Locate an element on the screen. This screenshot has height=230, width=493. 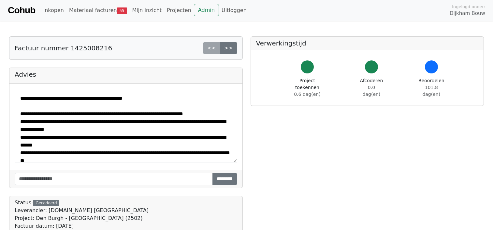
div: Afcoderen is located at coordinates (371, 88).